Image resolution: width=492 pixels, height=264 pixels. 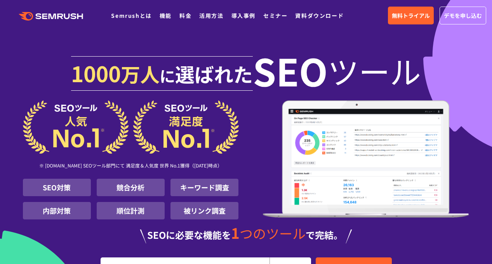 I want to click on a: 機能, so click(x=165, y=16).